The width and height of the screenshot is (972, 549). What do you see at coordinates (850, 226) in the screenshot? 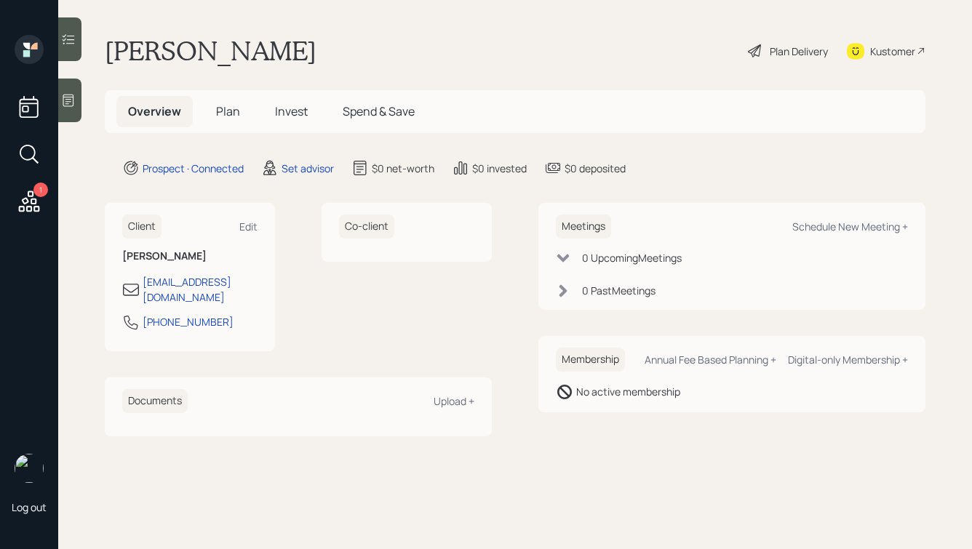
I see `div: Schedule New Meeting +` at bounding box center [850, 226].